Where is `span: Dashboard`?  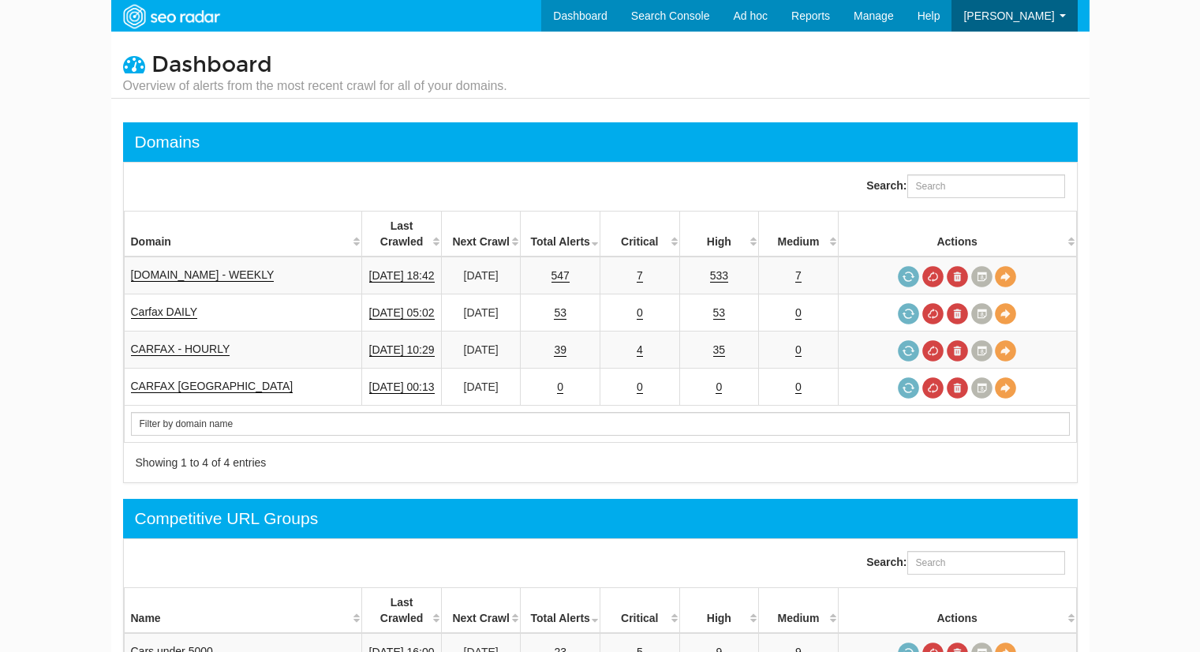
span: Dashboard is located at coordinates (212, 65).